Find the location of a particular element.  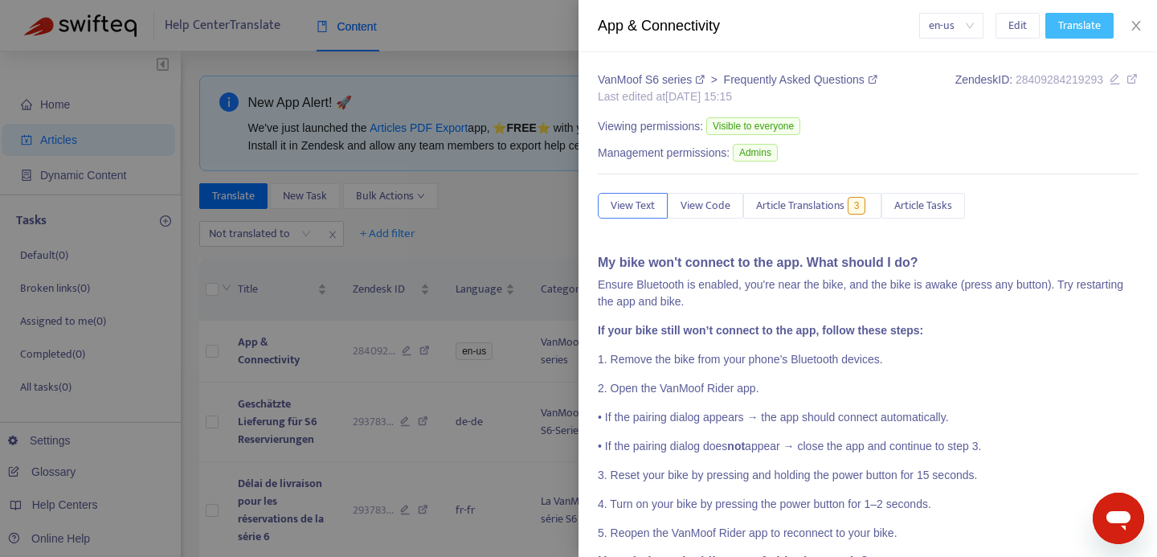

span: en-us is located at coordinates (952, 26).